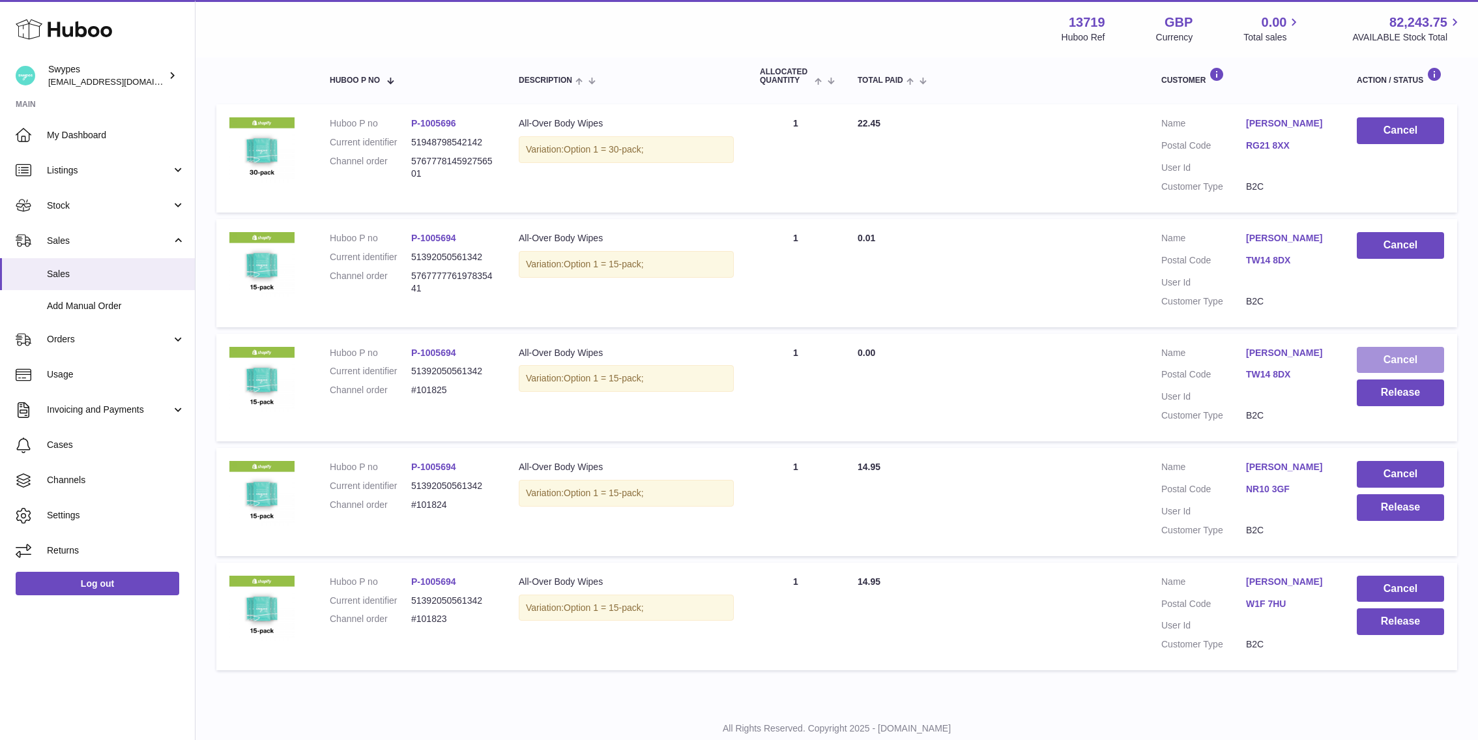 This screenshot has width=1478, height=740. What do you see at coordinates (116, 374) in the screenshot?
I see `span: Usage` at bounding box center [116, 374].